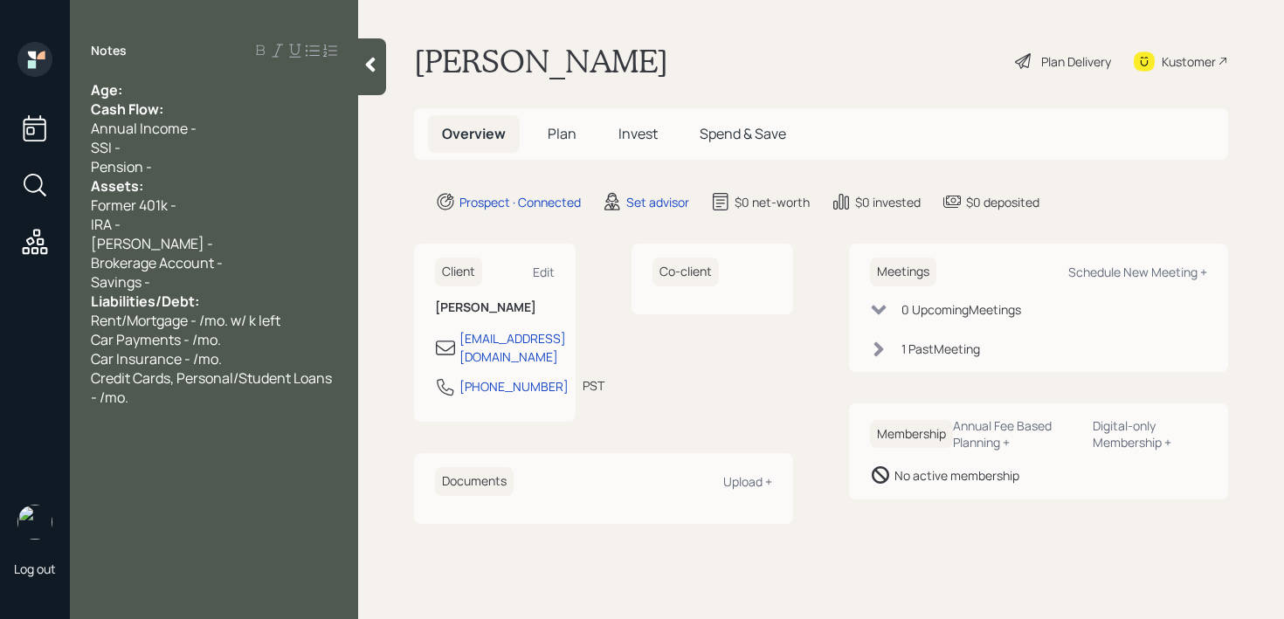 The height and width of the screenshot is (619, 1284). Describe the element at coordinates (212, 388) in the screenshot. I see `span: Credit Cards, Personal/Student Loans - /mo.` at that location.